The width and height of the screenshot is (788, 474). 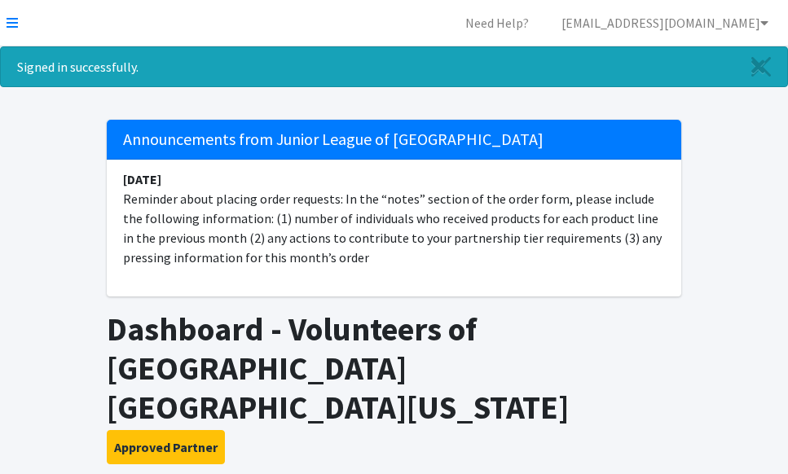 What do you see at coordinates (761, 67) in the screenshot?
I see `a: Close` at bounding box center [761, 67].